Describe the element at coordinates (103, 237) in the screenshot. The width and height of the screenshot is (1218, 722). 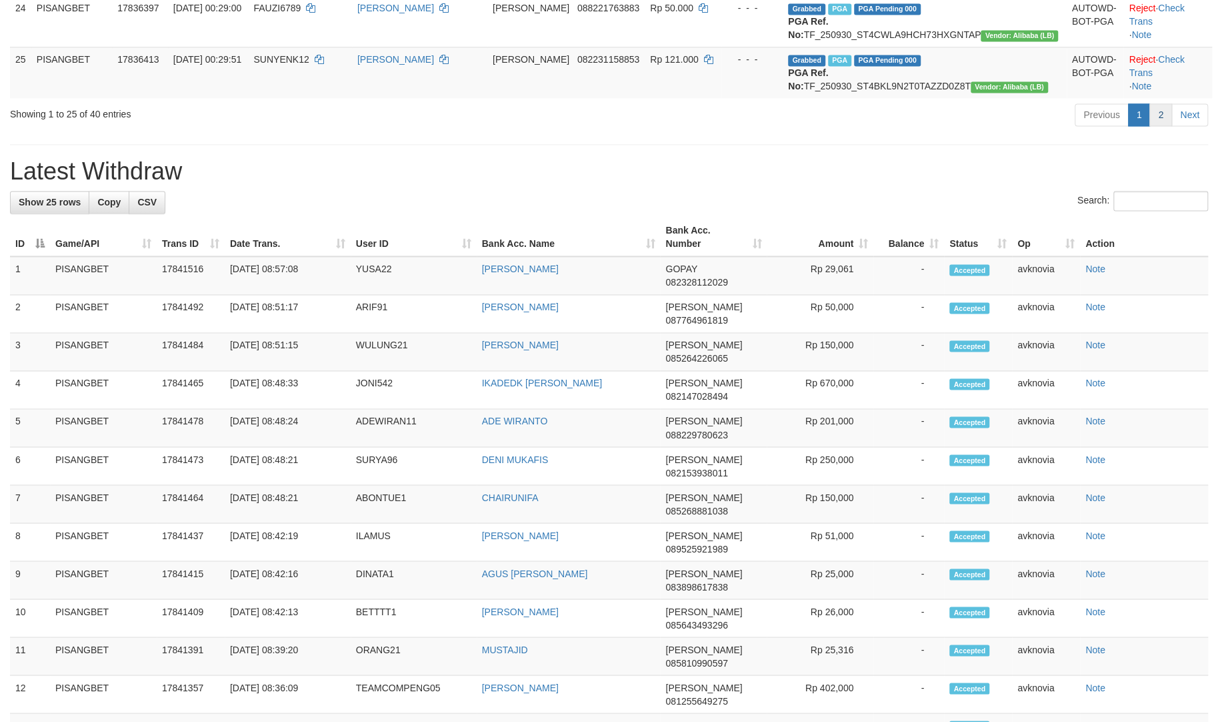
I see `th: Game/API: activate to sort column ascending` at that location.